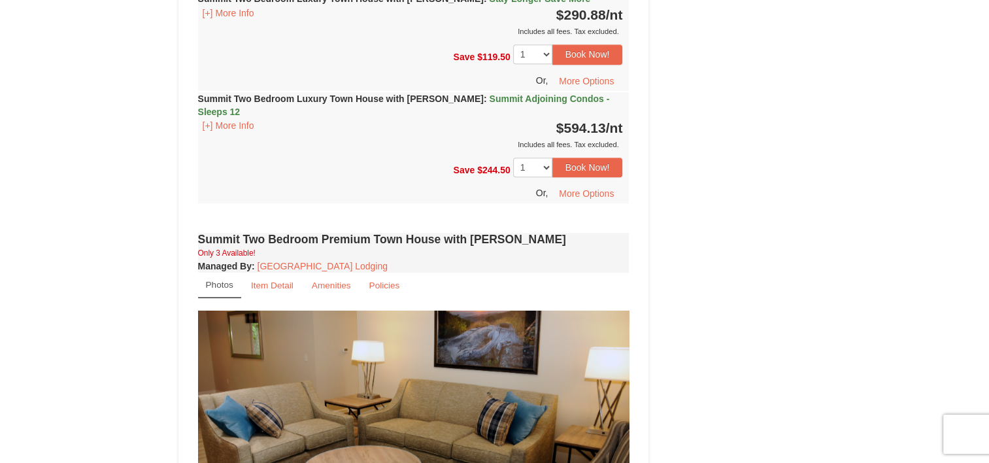 This screenshot has height=463, width=989. Describe the element at coordinates (404, 105) in the screenshot. I see `span: Summit Adjoining Condos - Sleeps 12` at that location.